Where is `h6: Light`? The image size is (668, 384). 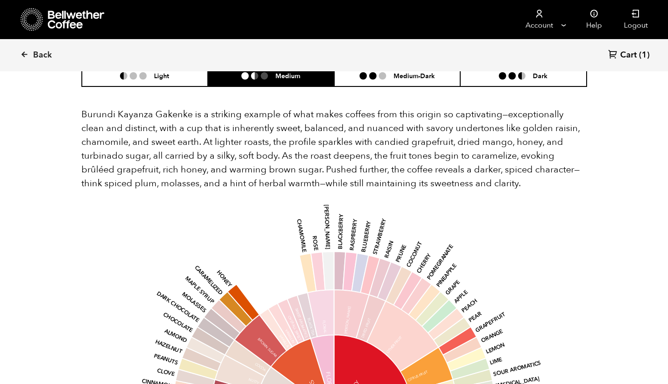 h6: Light is located at coordinates (161, 75).